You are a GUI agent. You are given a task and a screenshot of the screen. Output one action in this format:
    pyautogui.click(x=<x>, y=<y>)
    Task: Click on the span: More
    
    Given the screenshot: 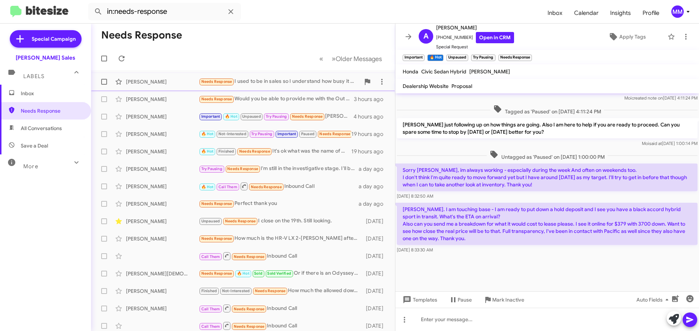 What is the action you would take?
    pyautogui.click(x=31, y=167)
    